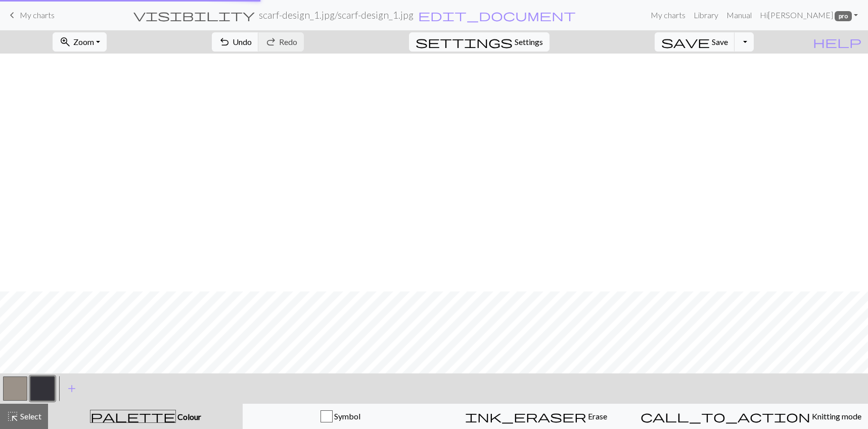 The height and width of the screenshot is (429, 868). Describe the element at coordinates (12, 15) in the screenshot. I see `span: keyboard_arrow_left` at that location.